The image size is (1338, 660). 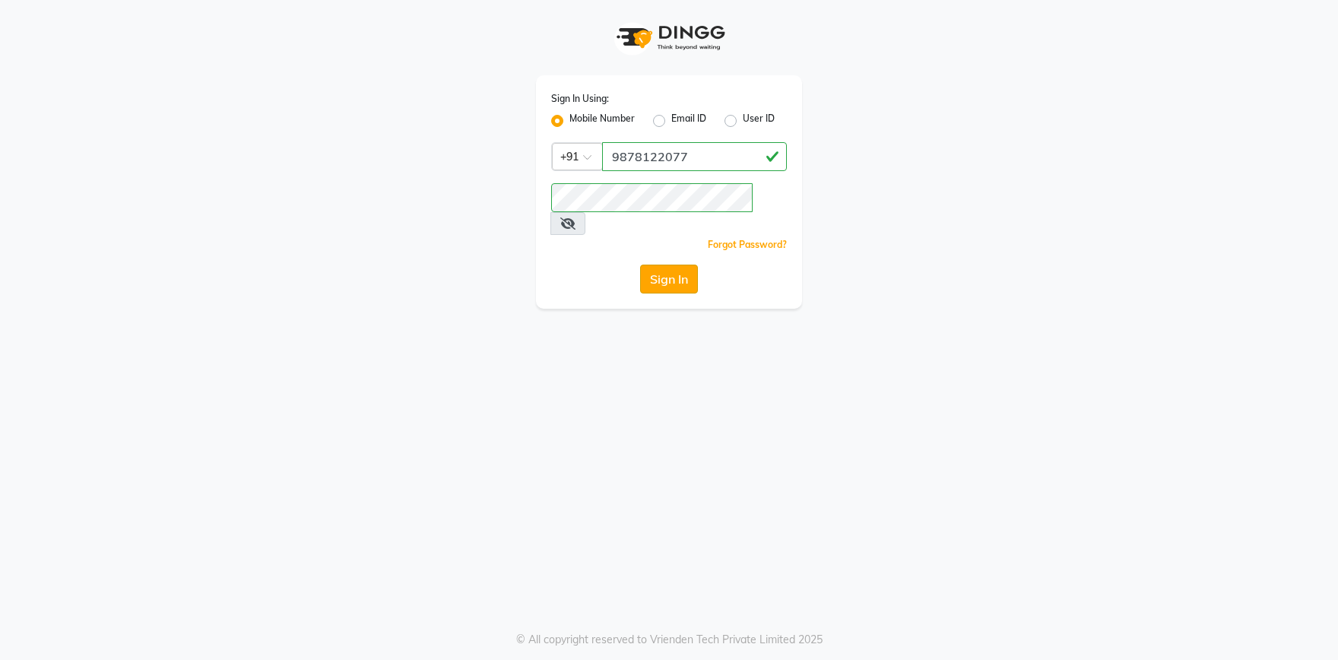 What do you see at coordinates (669, 279) in the screenshot?
I see `button: Sign In` at bounding box center [669, 279].